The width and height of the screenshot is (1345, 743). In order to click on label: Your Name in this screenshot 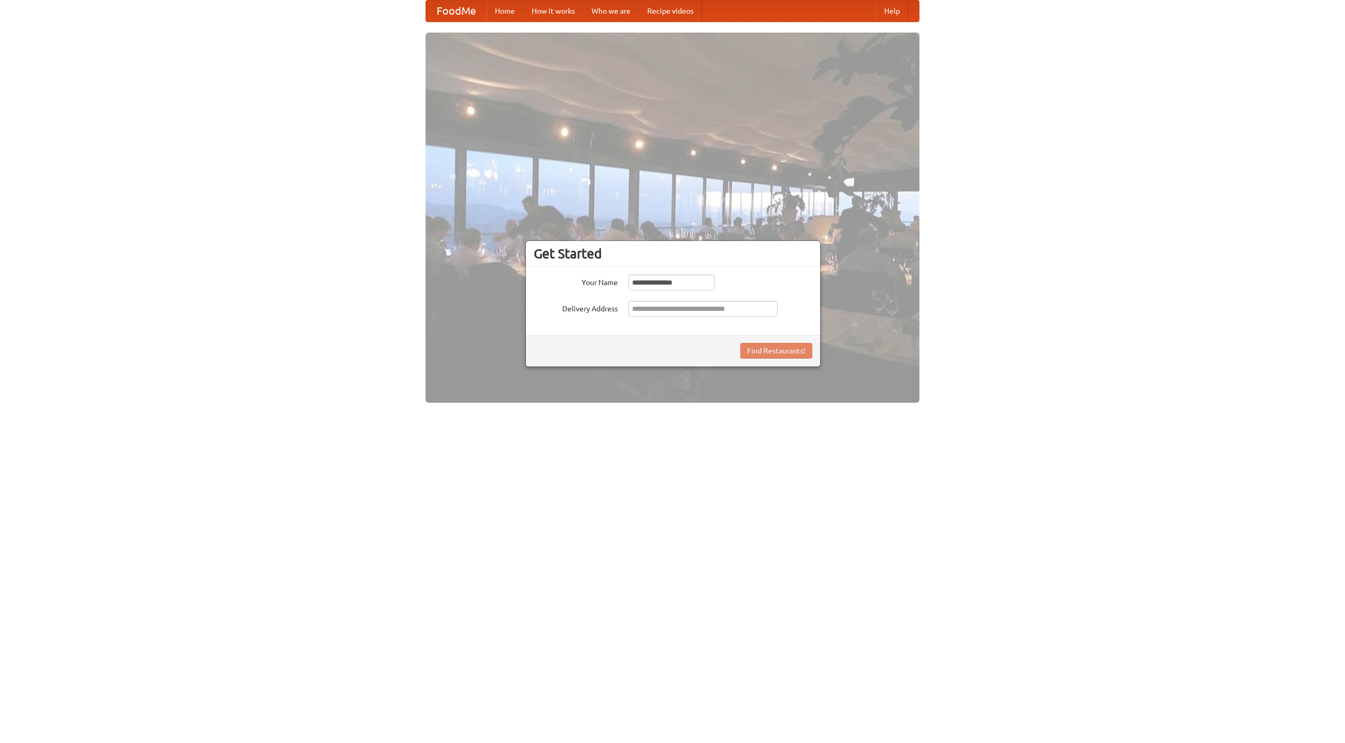, I will do `click(576, 281)`.